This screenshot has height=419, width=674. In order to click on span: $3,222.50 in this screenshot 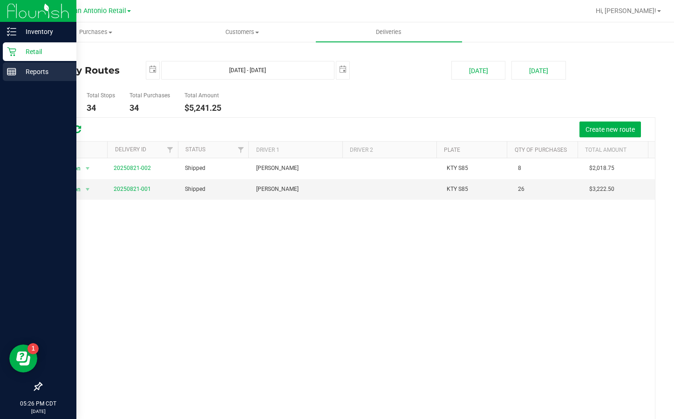, I will do `click(602, 189)`.